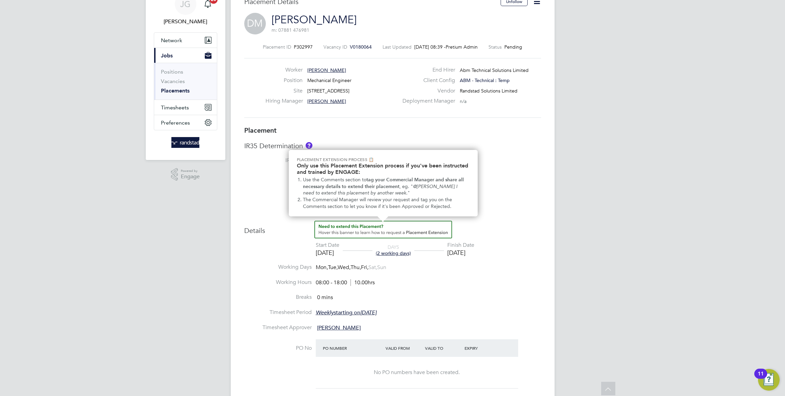 This screenshot has height=396, width=785. I want to click on span: Mon,, so click(322, 267).